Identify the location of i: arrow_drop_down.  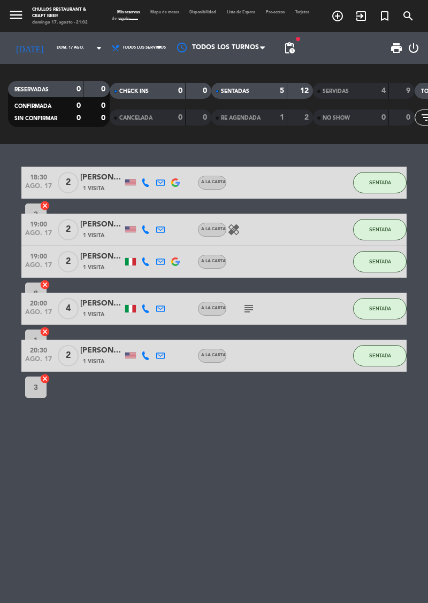
(99, 48).